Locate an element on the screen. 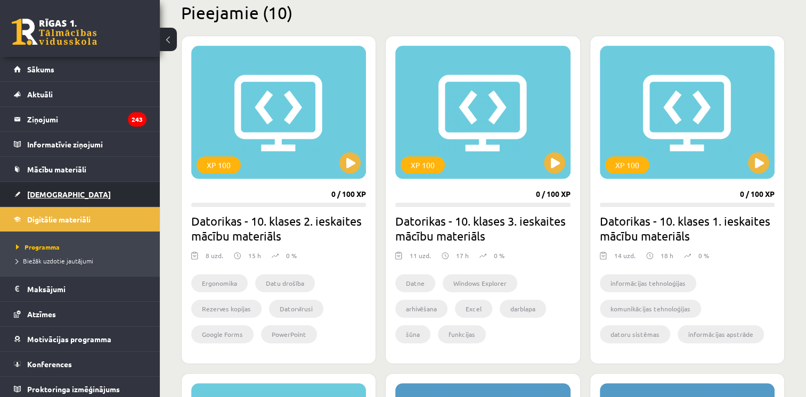  span: Sākums is located at coordinates (40, 69).